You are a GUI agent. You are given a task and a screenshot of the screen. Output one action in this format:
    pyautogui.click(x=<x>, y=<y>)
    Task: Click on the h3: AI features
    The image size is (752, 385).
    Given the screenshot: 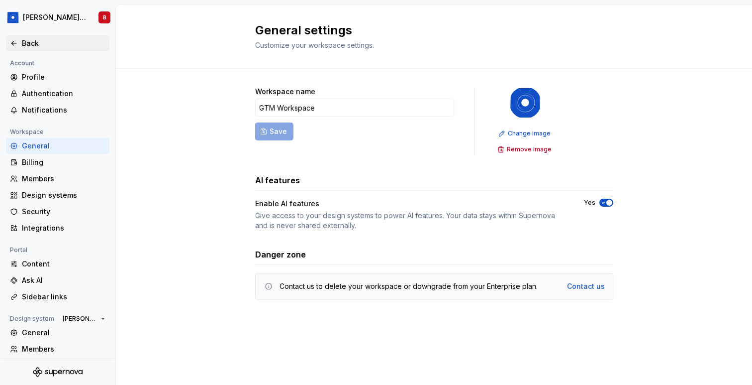 What is the action you would take?
    pyautogui.click(x=278, y=180)
    